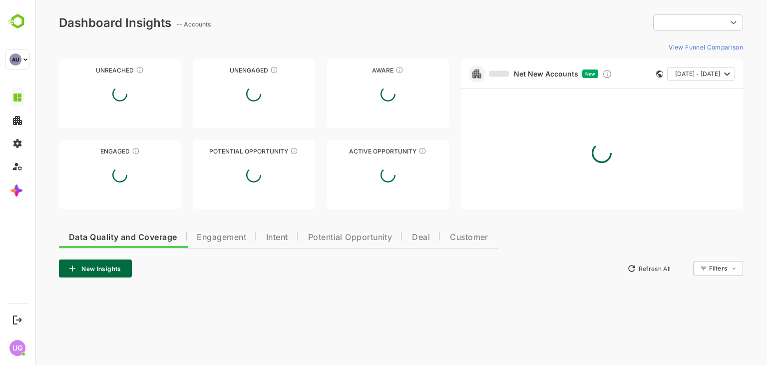 This screenshot has height=365, width=767. What do you see at coordinates (60, 268) in the screenshot?
I see `a: New Insights` at bounding box center [60, 268].